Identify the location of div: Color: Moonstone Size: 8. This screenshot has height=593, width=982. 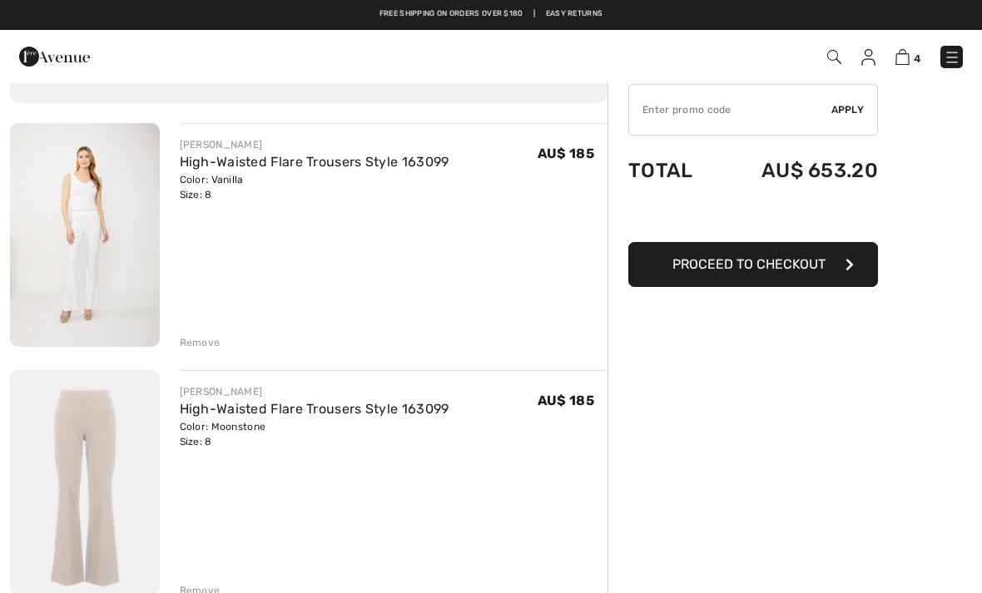
(315, 434).